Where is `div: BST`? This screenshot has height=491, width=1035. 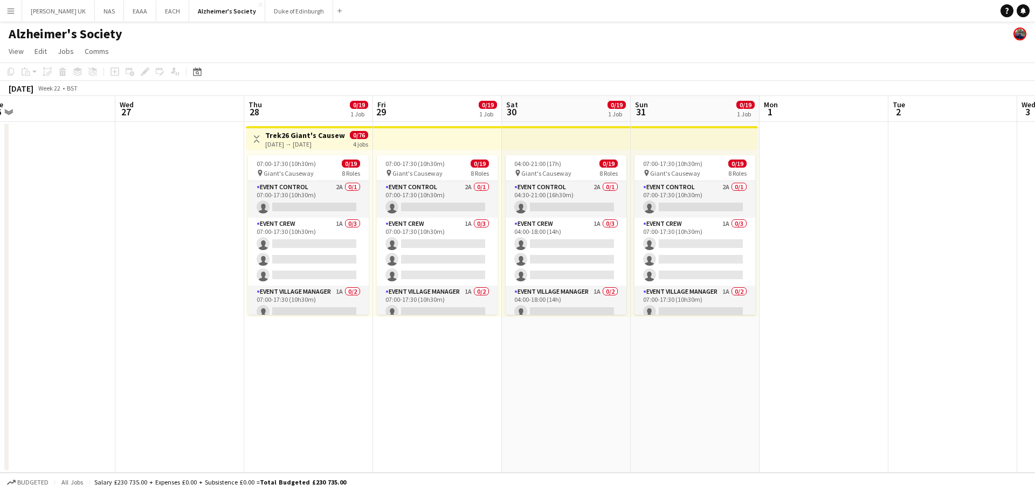 div: BST is located at coordinates (72, 88).